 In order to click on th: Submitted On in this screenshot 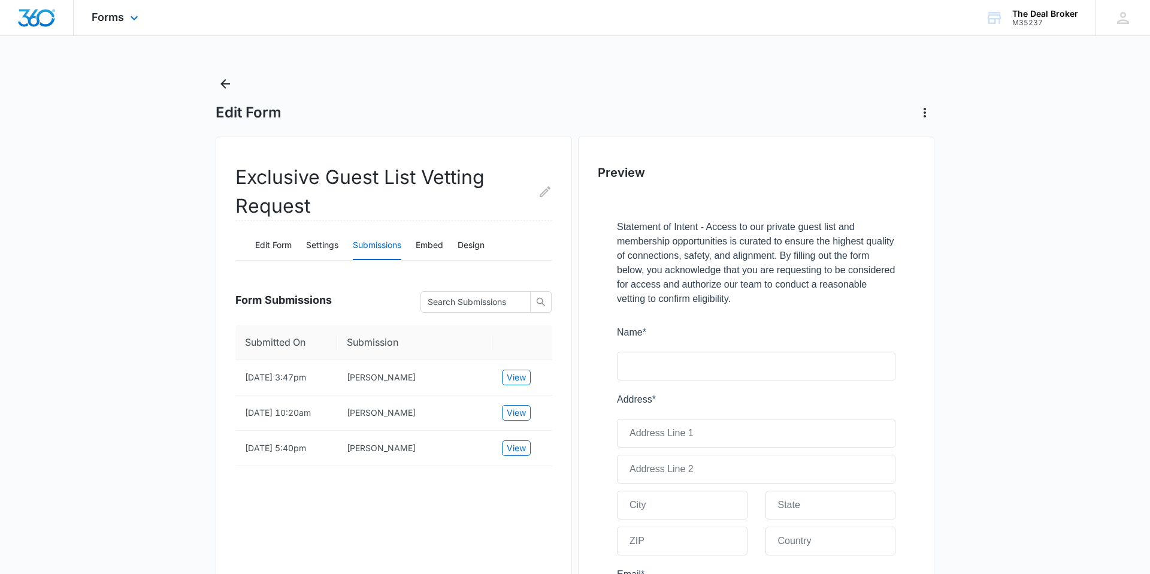, I will do `click(286, 343)`.